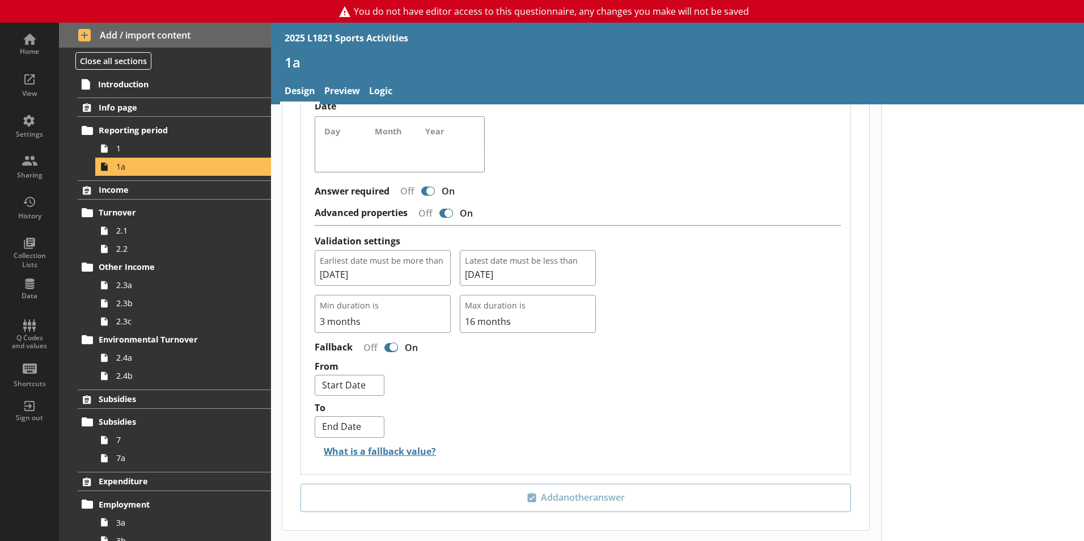  What do you see at coordinates (333, 347) in the screenshot?
I see `label: Fallback` at bounding box center [333, 347].